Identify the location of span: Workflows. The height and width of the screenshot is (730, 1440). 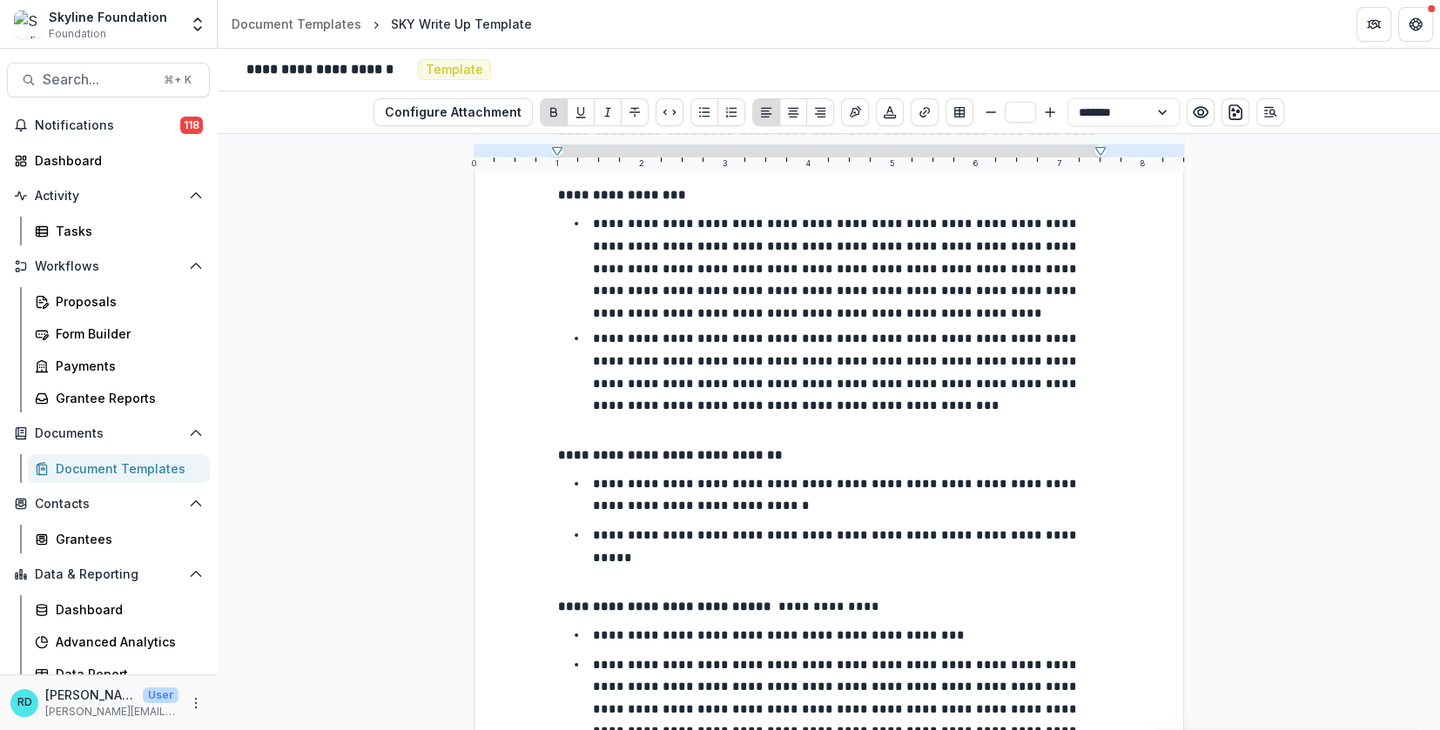
(108, 266).